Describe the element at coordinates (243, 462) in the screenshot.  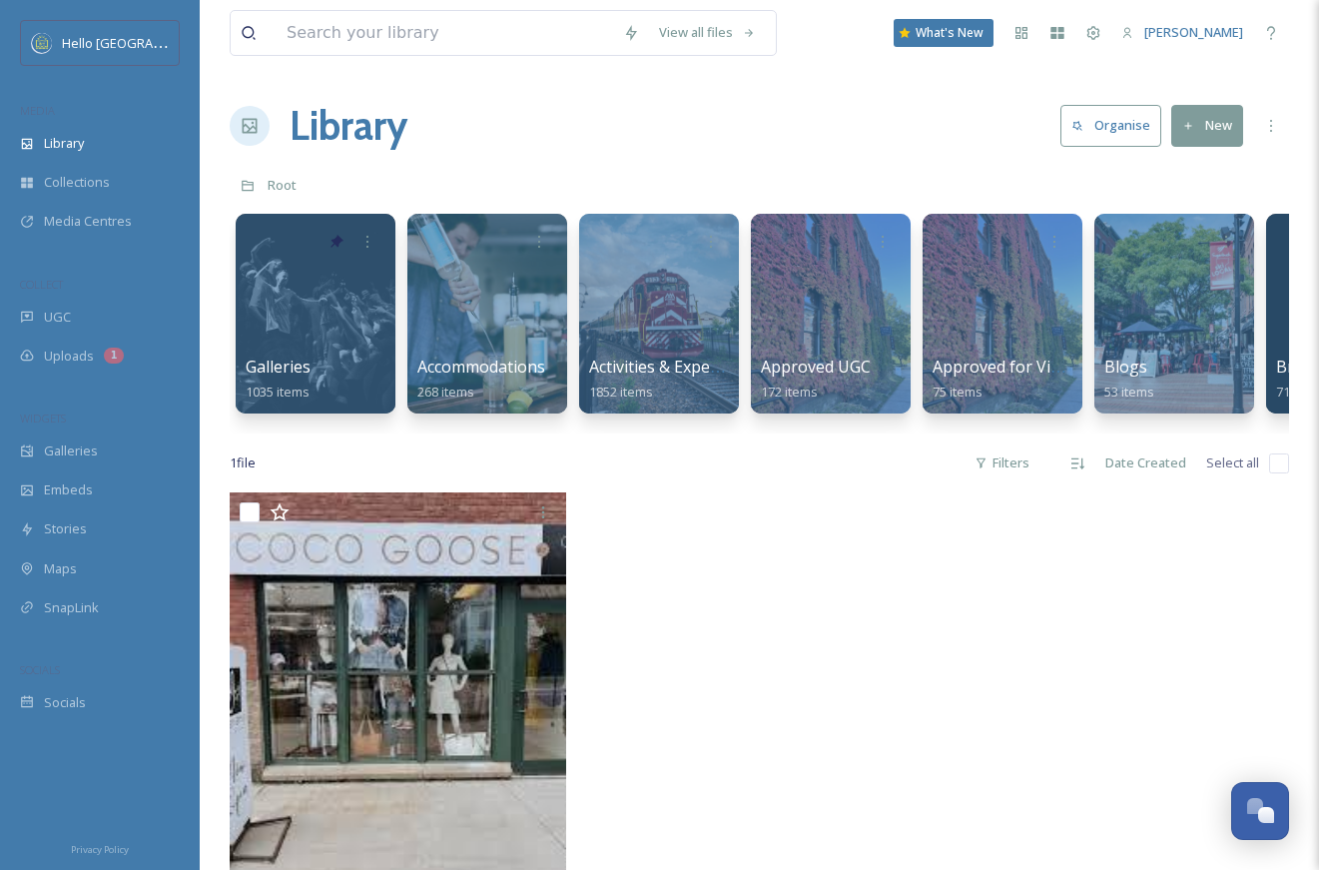
I see `span: 1 file` at that location.